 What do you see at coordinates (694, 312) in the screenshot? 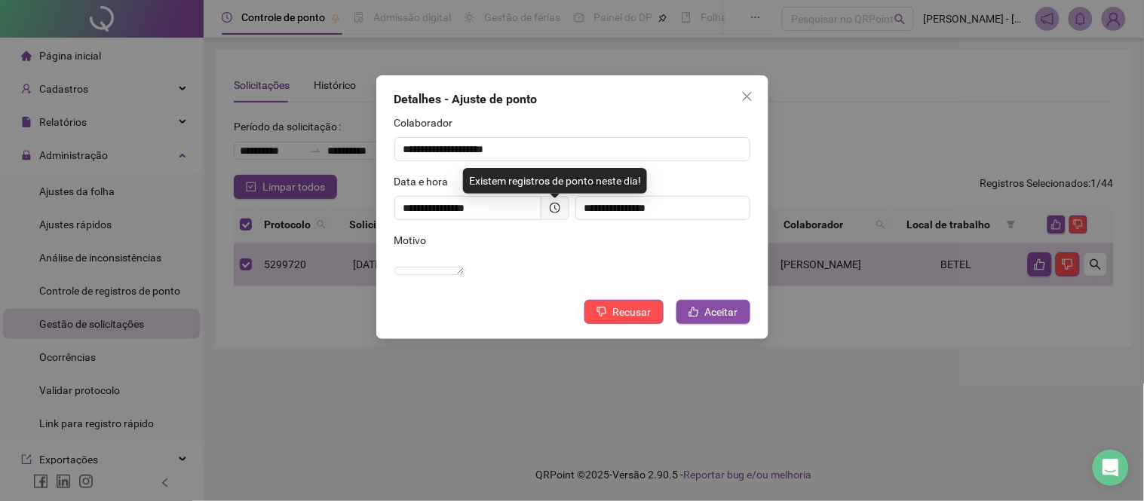
I see `span: like` at bounding box center [694, 312].